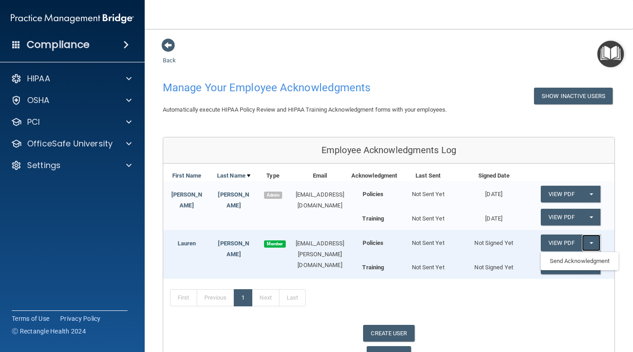 Image resolution: width=633 pixels, height=352 pixels. I want to click on span: Ⓒ Rectangle Health 2024, so click(49, 331).